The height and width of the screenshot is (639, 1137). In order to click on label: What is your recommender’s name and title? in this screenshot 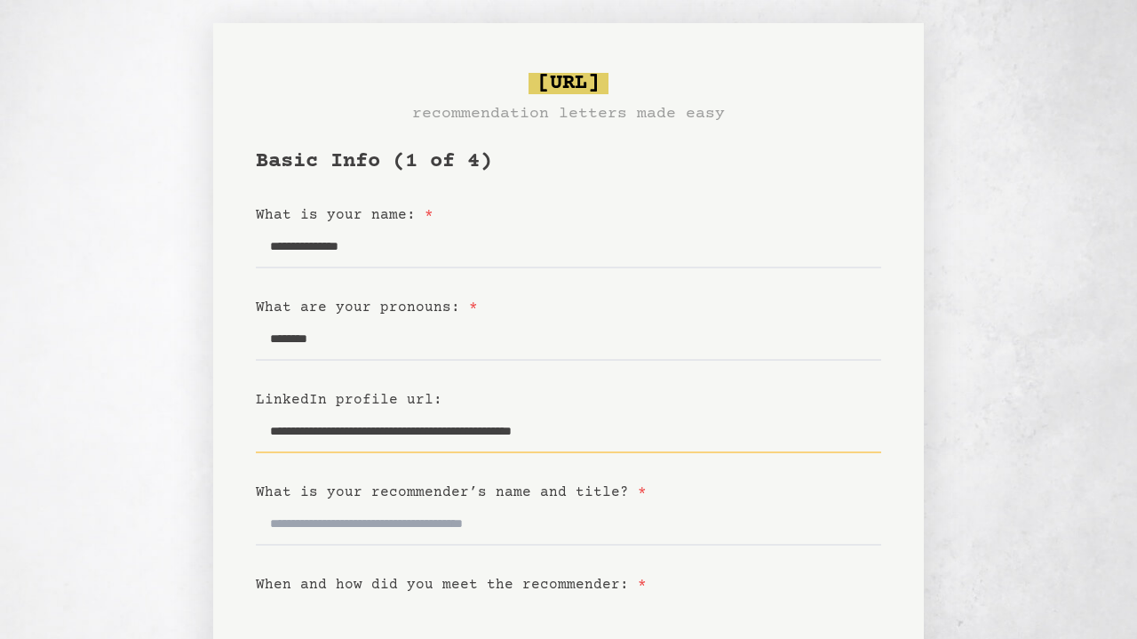, I will do `click(451, 492)`.